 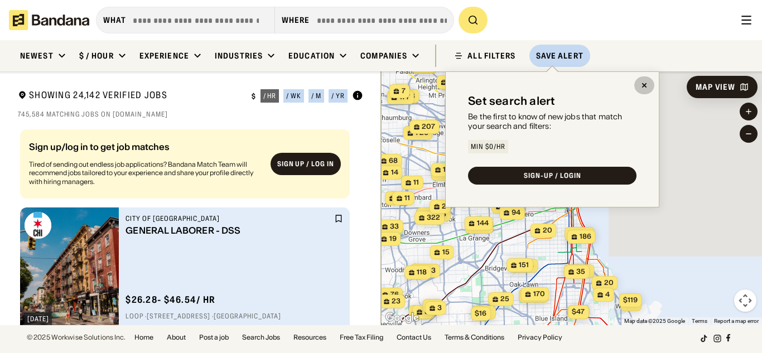 I want to click on div: Where, so click(x=296, y=20).